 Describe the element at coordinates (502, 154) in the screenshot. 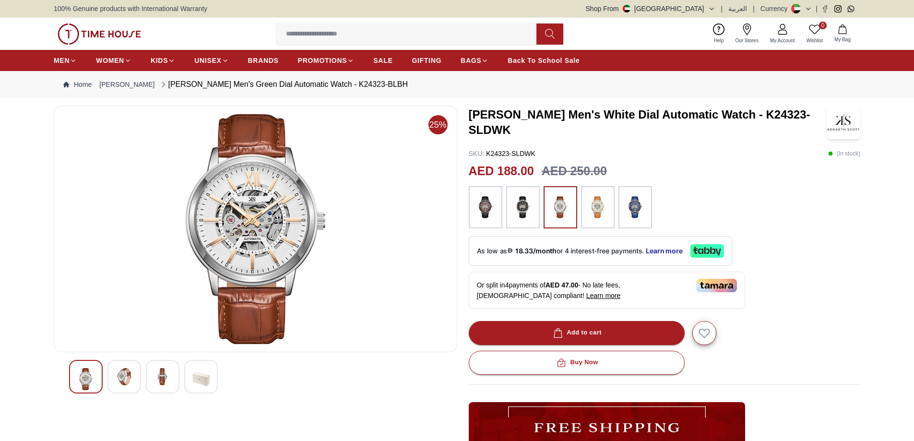

I see `p: K24323-SLDWK` at that location.